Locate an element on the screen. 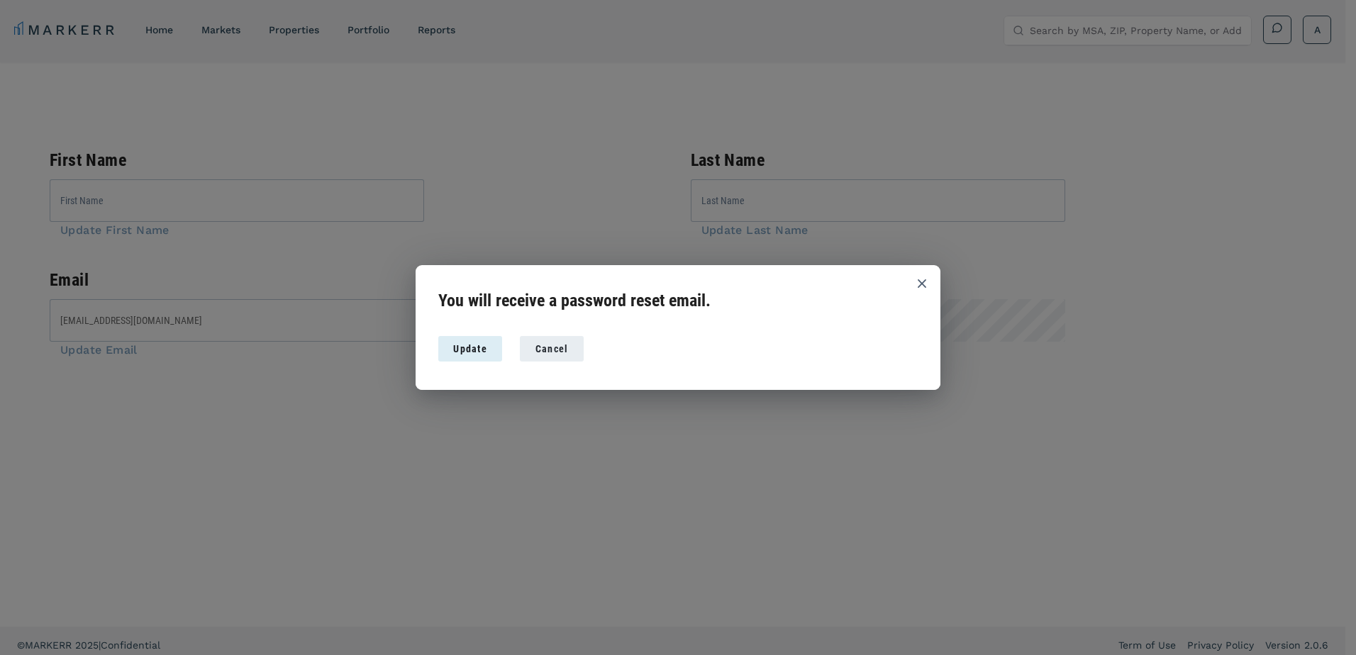 Image resolution: width=1356 pixels, height=655 pixels. div: Update is located at coordinates (470, 349).